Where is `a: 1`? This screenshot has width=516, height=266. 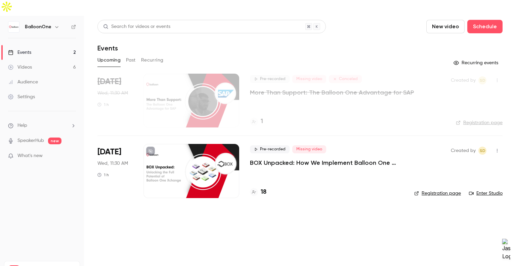
a: 1 is located at coordinates (257, 121).